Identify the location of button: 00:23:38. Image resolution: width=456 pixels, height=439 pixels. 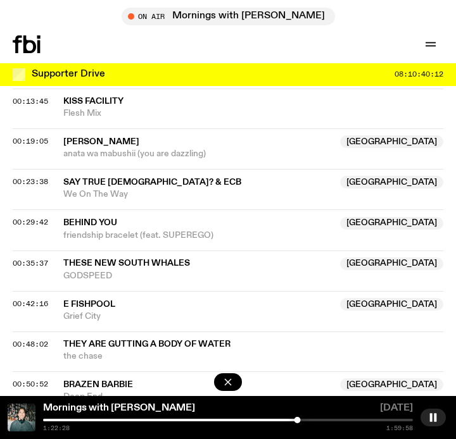
(30, 182).